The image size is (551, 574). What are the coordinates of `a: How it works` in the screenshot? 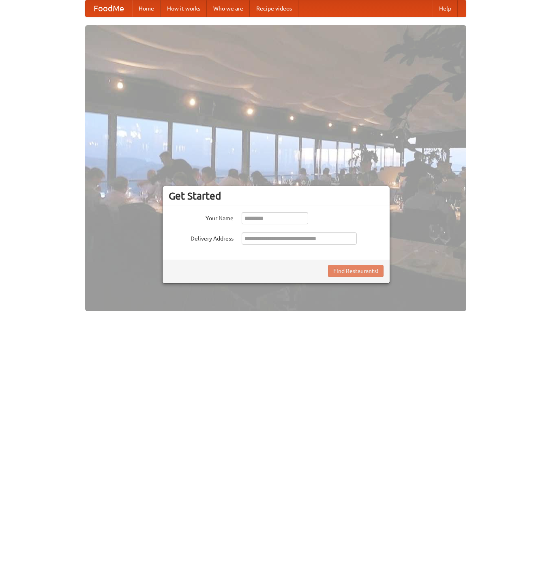 It's located at (184, 9).